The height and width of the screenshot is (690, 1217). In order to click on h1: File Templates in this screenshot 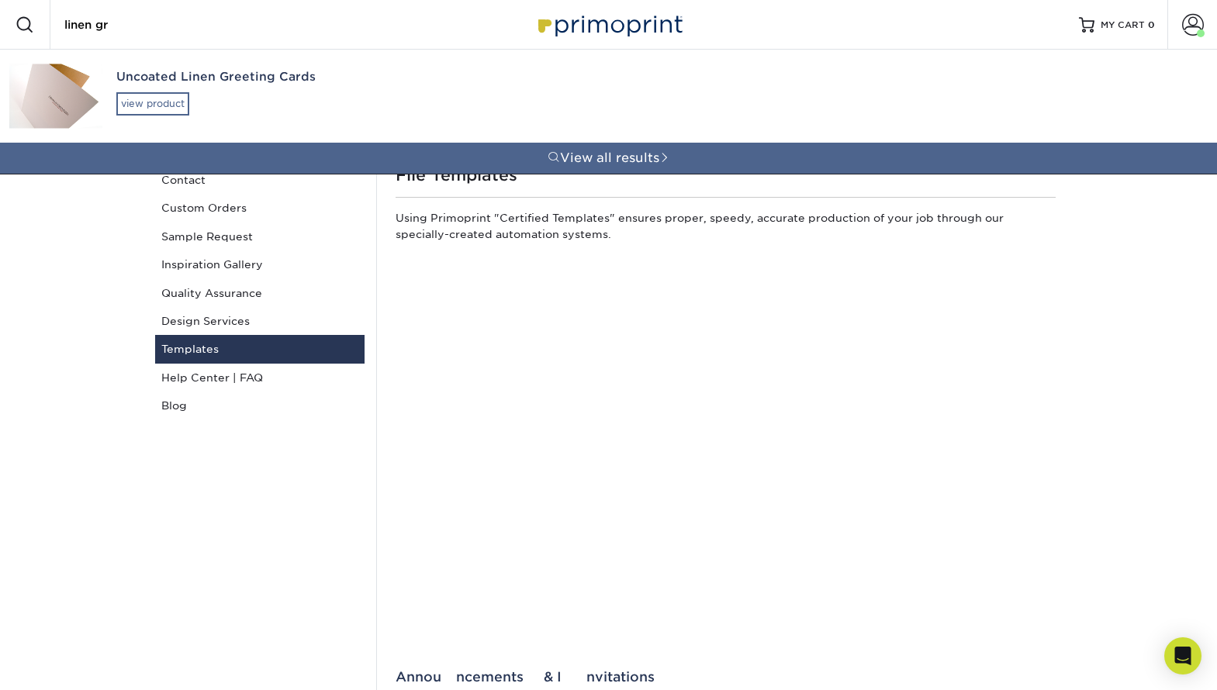, I will do `click(725, 175)`.